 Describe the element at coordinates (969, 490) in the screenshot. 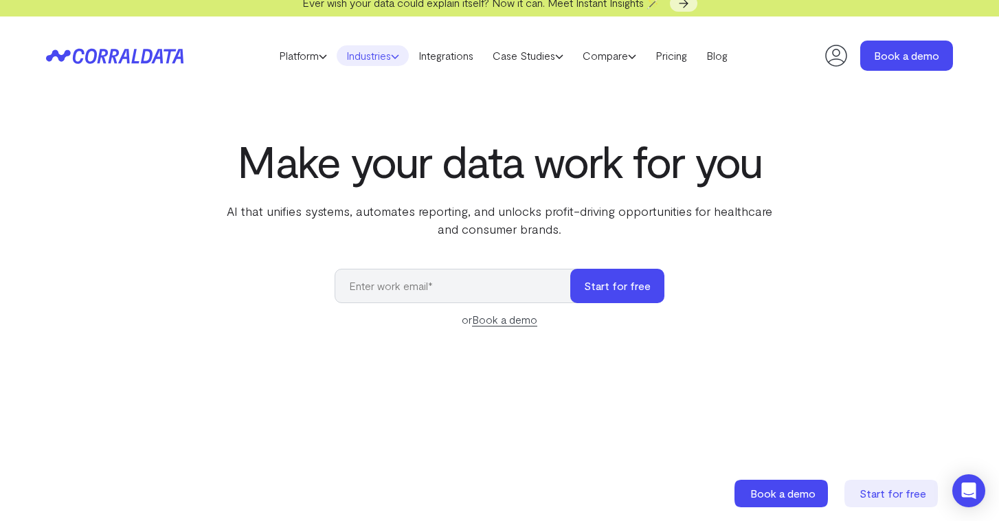

I see `div: Open Intercom Messenger` at that location.